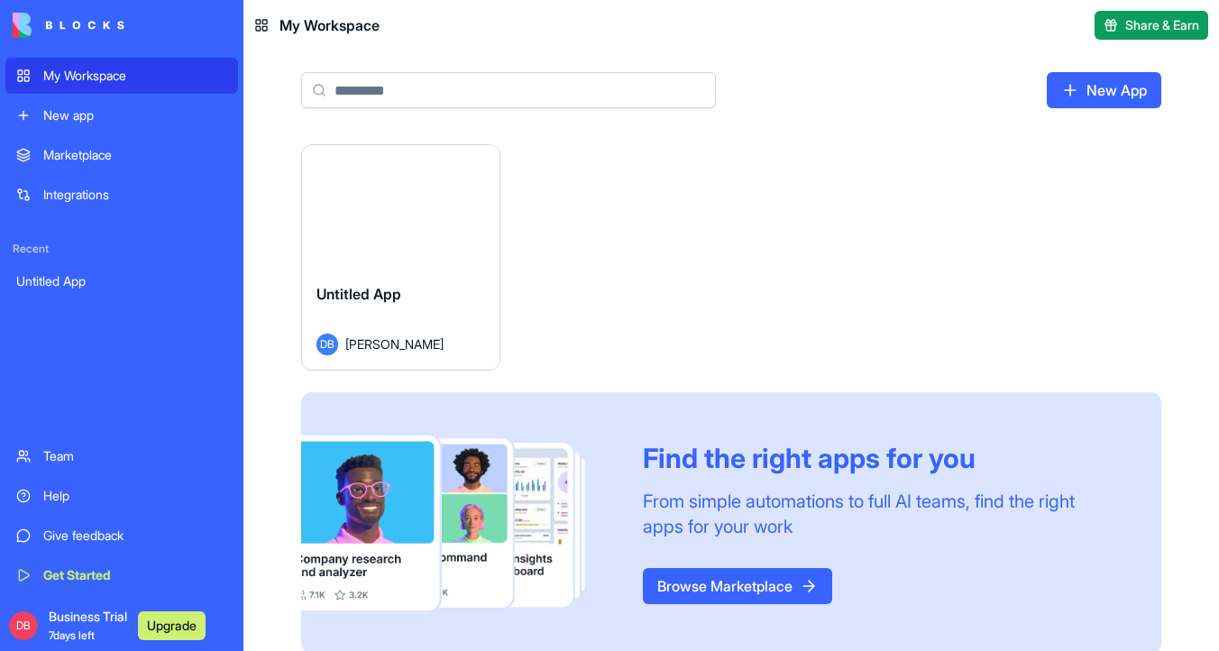 Image resolution: width=1219 pixels, height=651 pixels. What do you see at coordinates (122, 195) in the screenshot?
I see `a: Integrations` at bounding box center [122, 195].